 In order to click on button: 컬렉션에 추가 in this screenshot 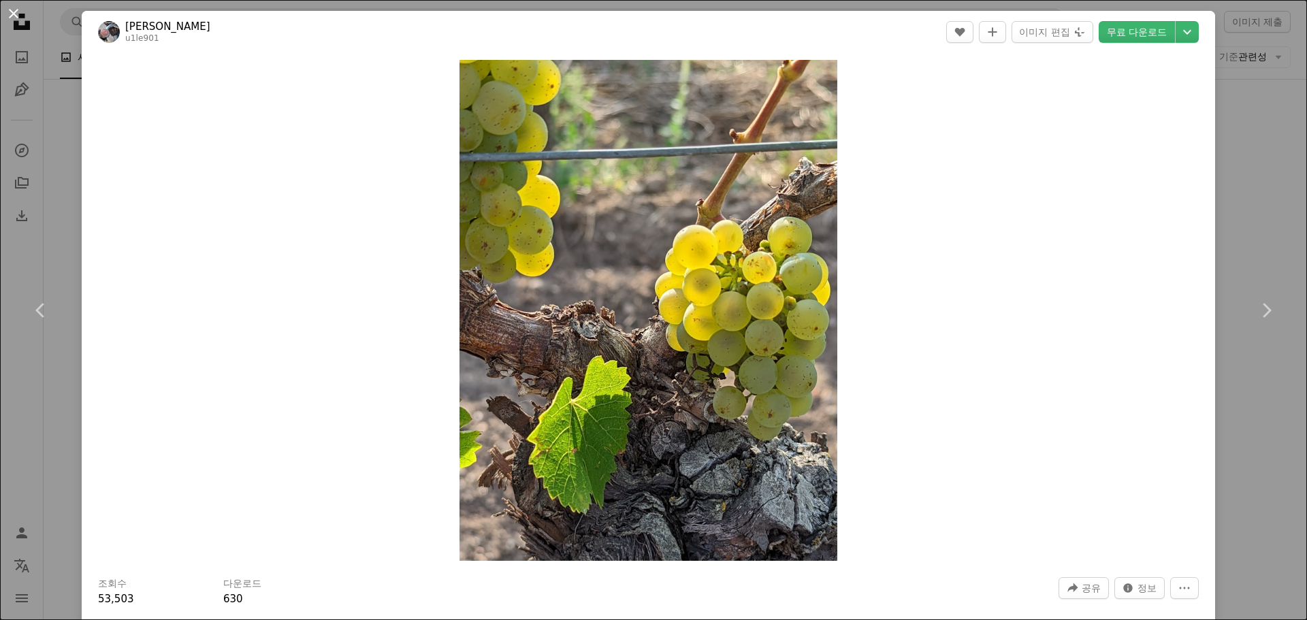, I will do `click(993, 32)`.